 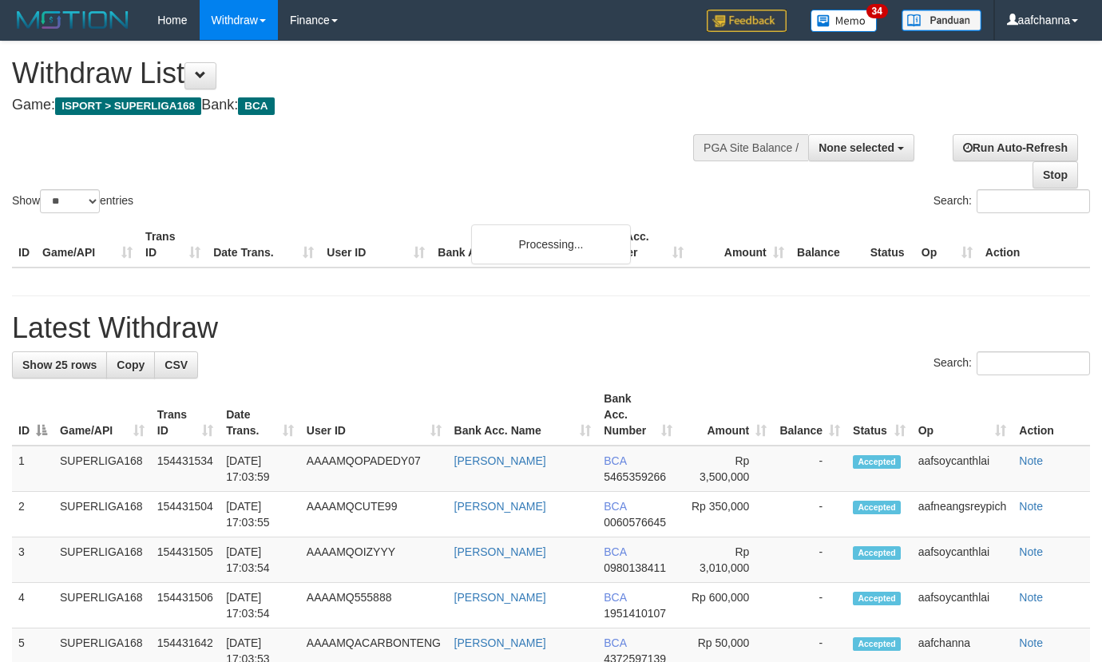 I want to click on td: aafneangsreypich, so click(x=962, y=514).